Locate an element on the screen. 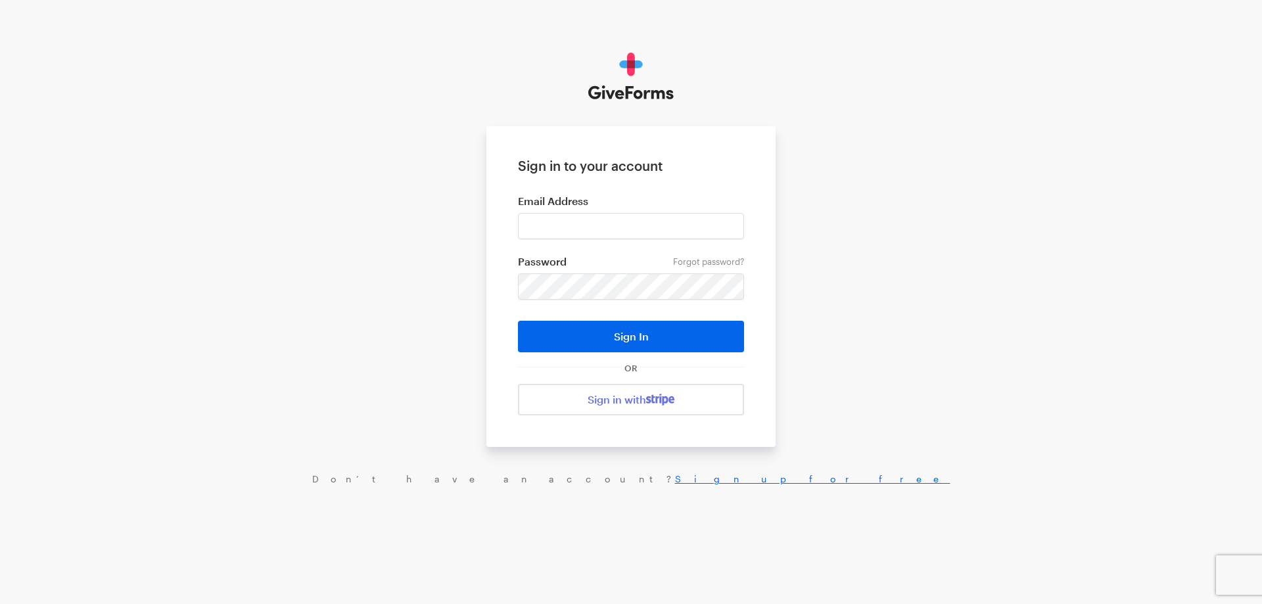 The image size is (1262, 604). a: Sign in with is located at coordinates (631, 400).